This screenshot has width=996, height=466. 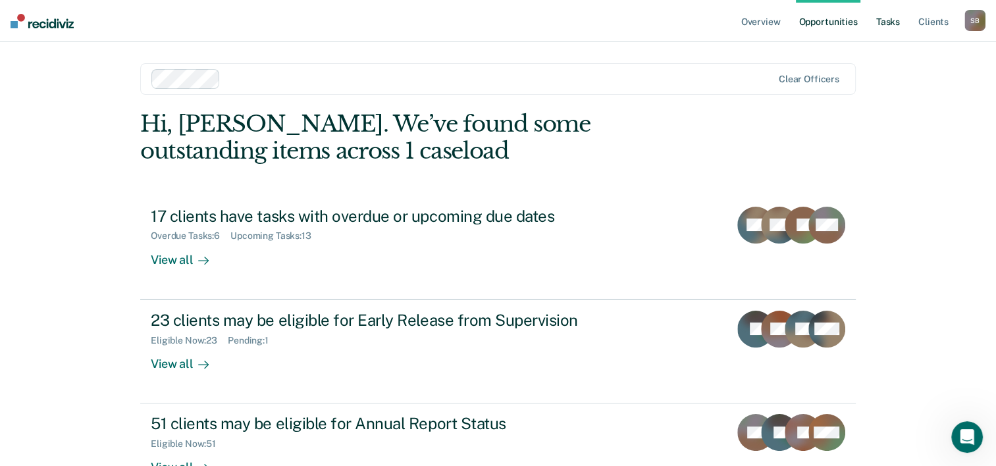 What do you see at coordinates (190, 236) in the screenshot?
I see `div: Overdue Tasks : 6` at bounding box center [190, 236].